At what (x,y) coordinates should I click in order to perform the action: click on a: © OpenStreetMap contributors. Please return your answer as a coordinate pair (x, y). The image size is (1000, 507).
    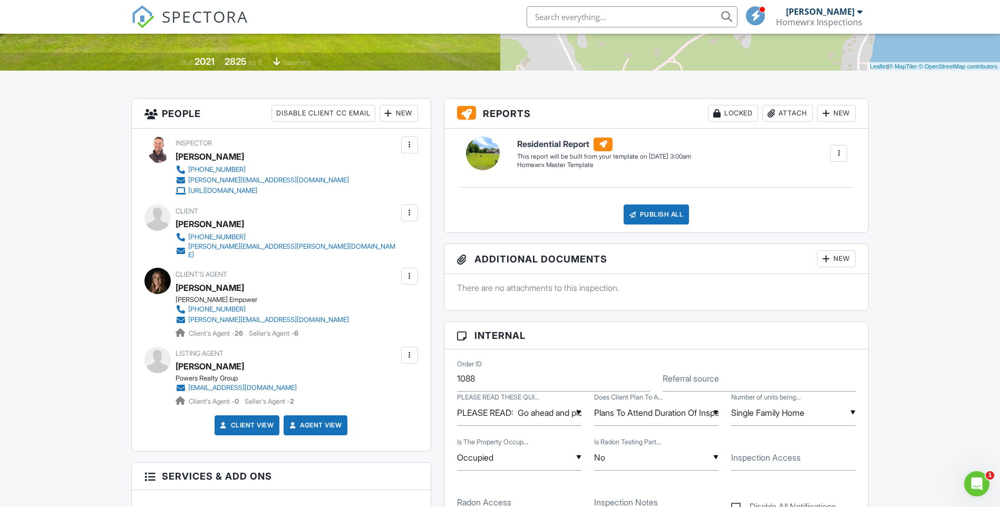
    Looking at the image, I should click on (958, 66).